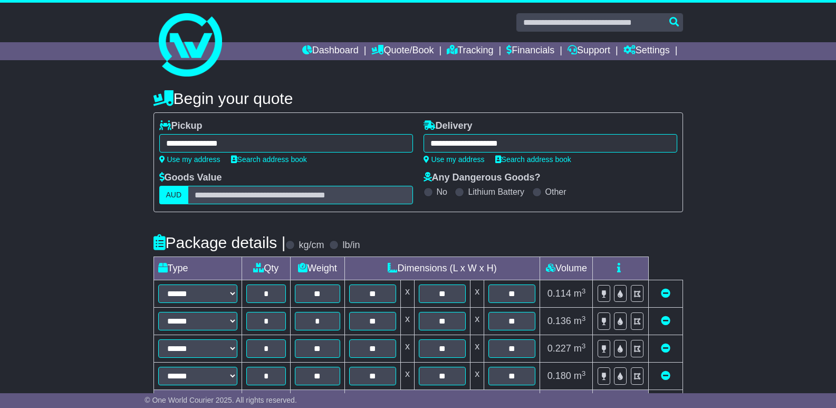  What do you see at coordinates (442, 192) in the screenshot?
I see `label: No` at bounding box center [442, 192].